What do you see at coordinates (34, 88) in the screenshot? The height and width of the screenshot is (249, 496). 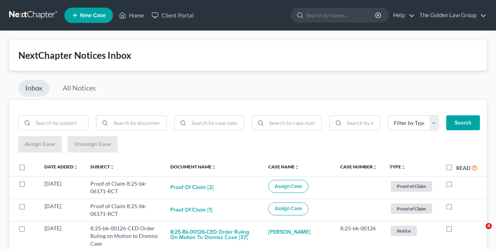 I see `a: Inbox` at bounding box center [34, 88].